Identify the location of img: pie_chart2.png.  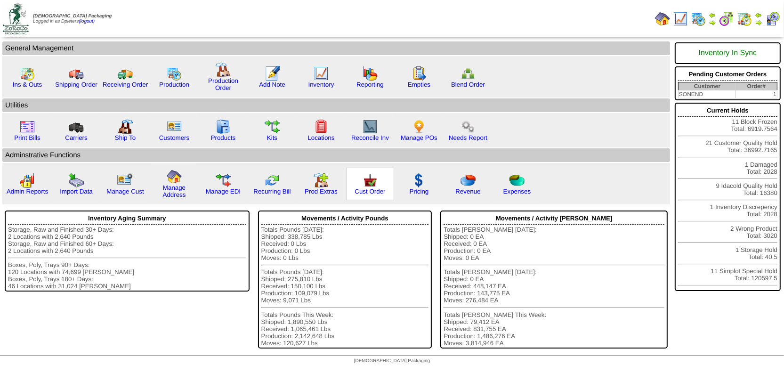
(517, 180).